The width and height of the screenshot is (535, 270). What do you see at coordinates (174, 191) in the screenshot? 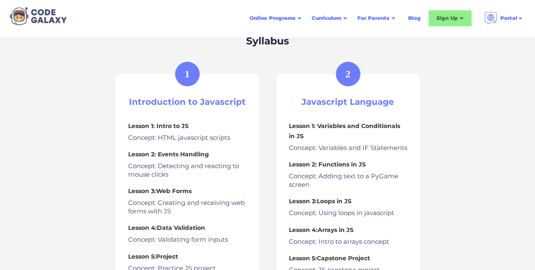
I see `strong: Web Forms` at bounding box center [174, 191].